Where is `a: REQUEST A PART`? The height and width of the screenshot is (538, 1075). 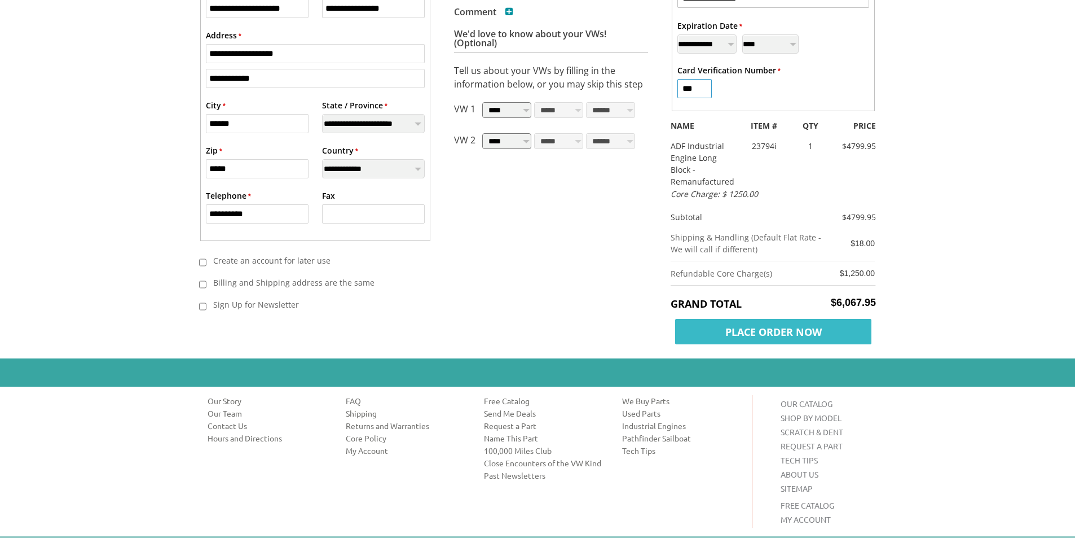 a: REQUEST A PART is located at coordinates (812, 446).